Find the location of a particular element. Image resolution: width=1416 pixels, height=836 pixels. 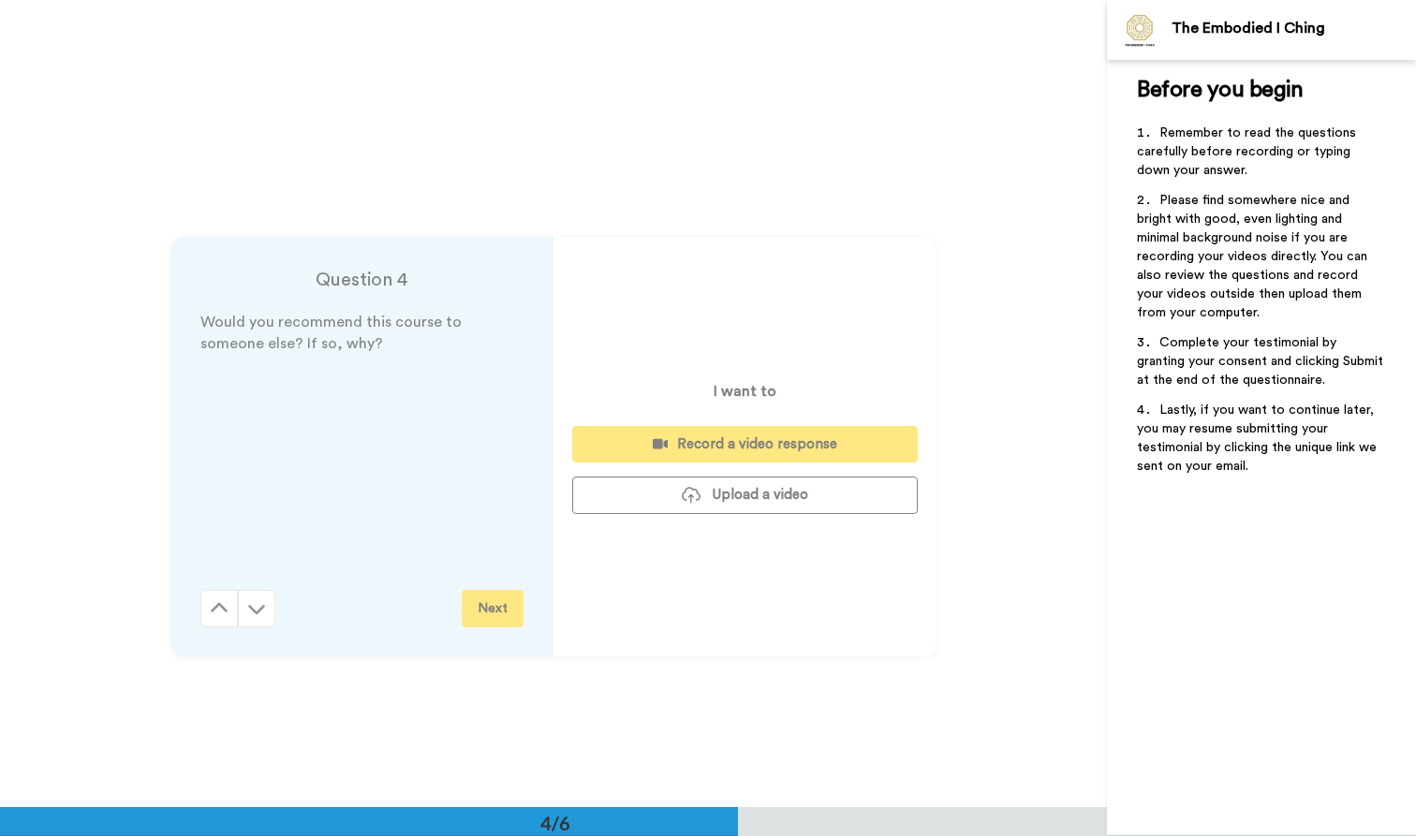

p: I want to is located at coordinates (744, 391).